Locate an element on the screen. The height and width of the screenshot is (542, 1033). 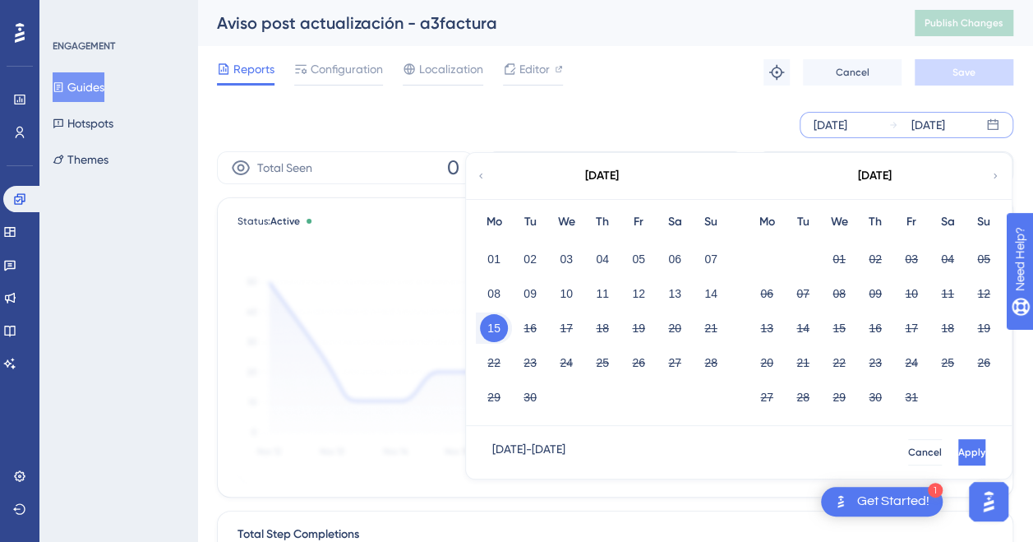
div: Open Get Started! checklist, remaining modules: 1 is located at coordinates (882, 501).